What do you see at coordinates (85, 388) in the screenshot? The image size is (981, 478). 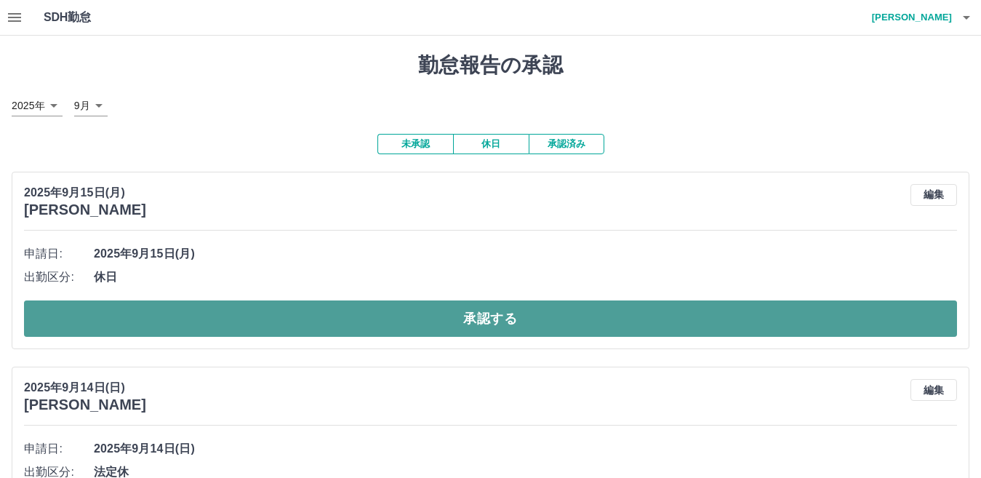 I see `p: 2025年9月14日(日)` at bounding box center [85, 388].